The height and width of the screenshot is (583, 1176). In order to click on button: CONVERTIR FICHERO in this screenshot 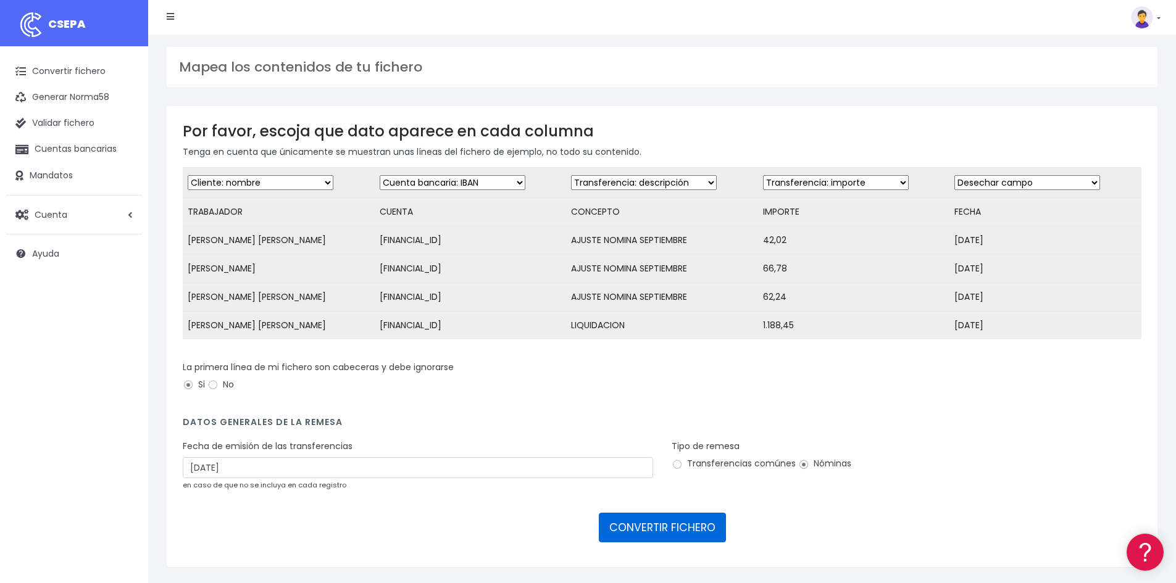, I will do `click(662, 528)`.